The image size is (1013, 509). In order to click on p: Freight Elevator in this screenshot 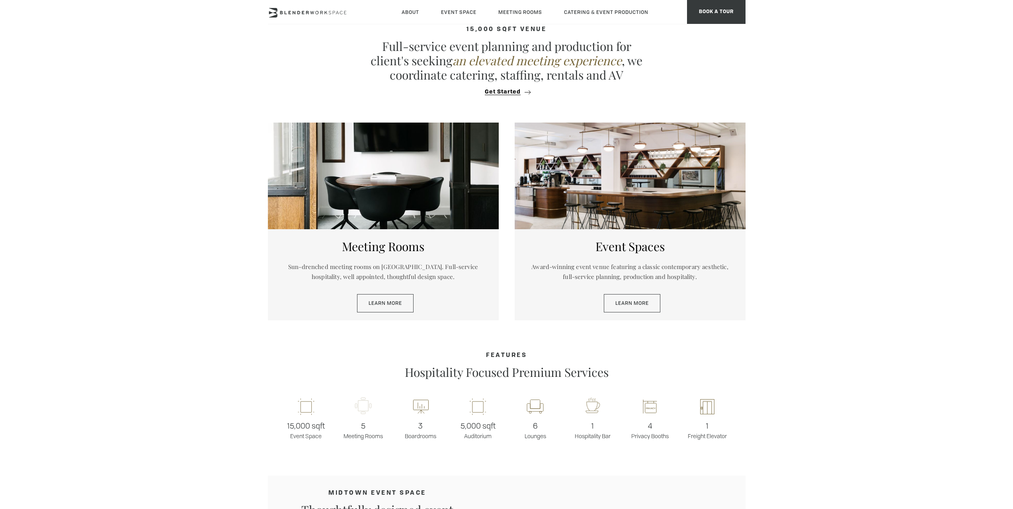, I will do `click(708, 430)`.